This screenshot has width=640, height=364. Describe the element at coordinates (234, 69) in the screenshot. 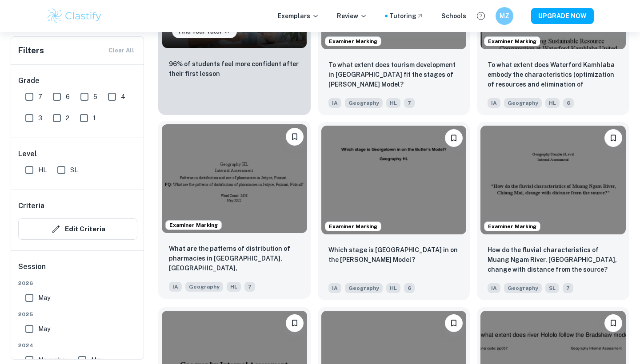

I see `p: 96% of students feel more confident after their first lesson` at that location.